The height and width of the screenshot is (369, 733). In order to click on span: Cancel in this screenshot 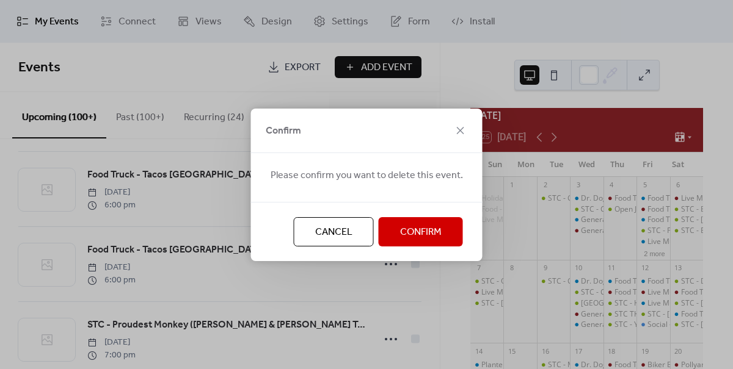, I will do `click(333, 233)`.